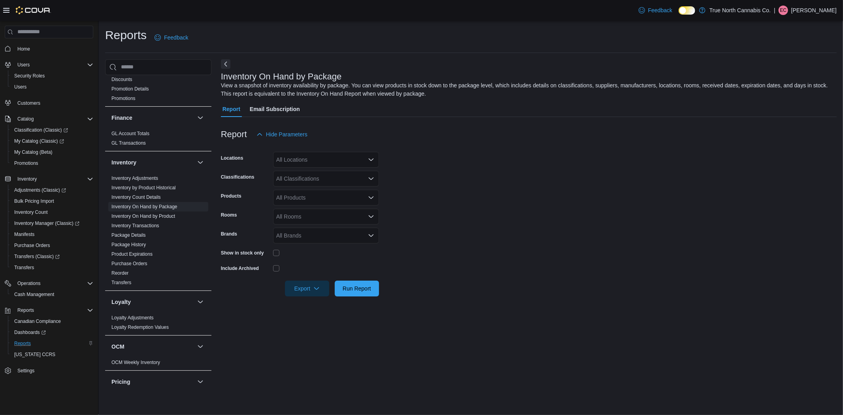 This screenshot has height=415, width=843. What do you see at coordinates (38, 321) in the screenshot?
I see `a: Canadian Compliance` at bounding box center [38, 321].